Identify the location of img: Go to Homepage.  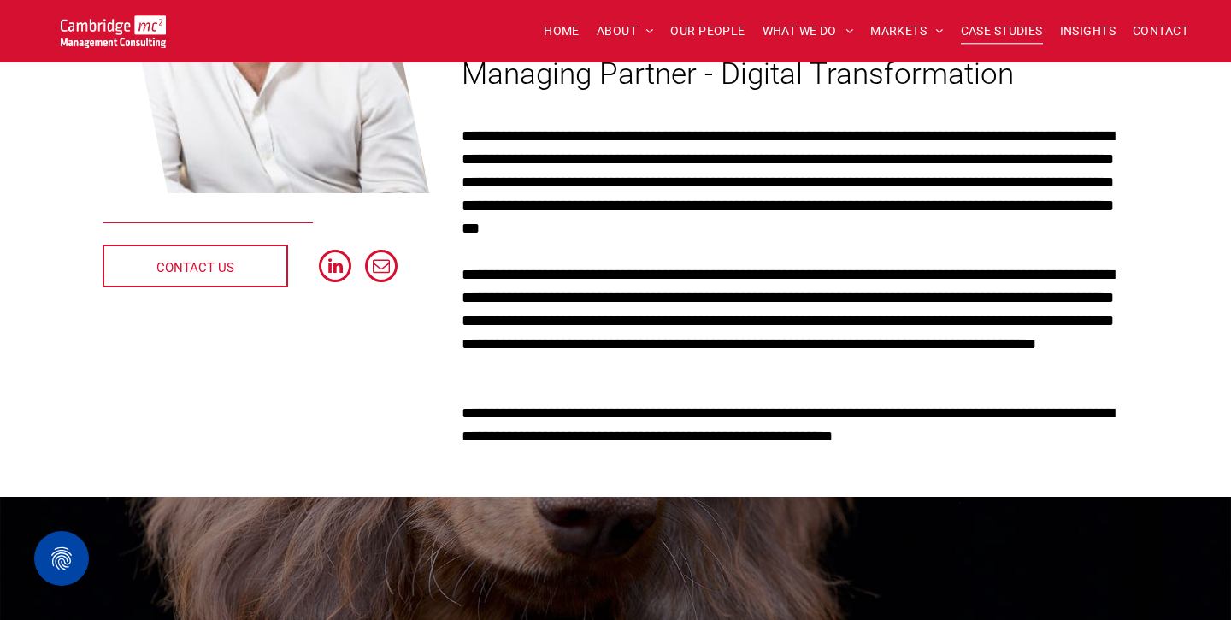
(113, 32).